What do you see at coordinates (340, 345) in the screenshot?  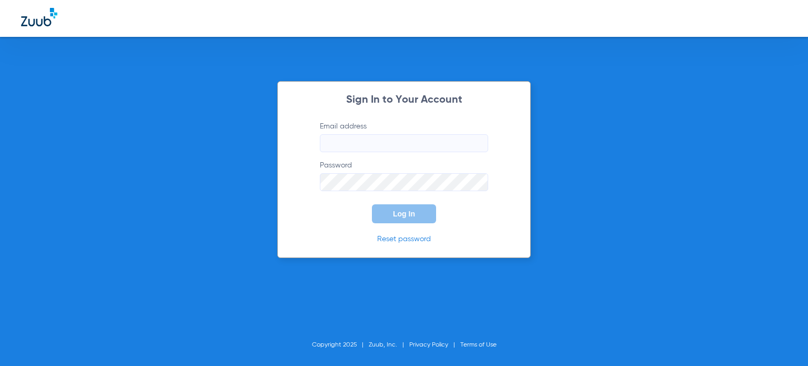 I see `li: Copyright 2025` at bounding box center [340, 345].